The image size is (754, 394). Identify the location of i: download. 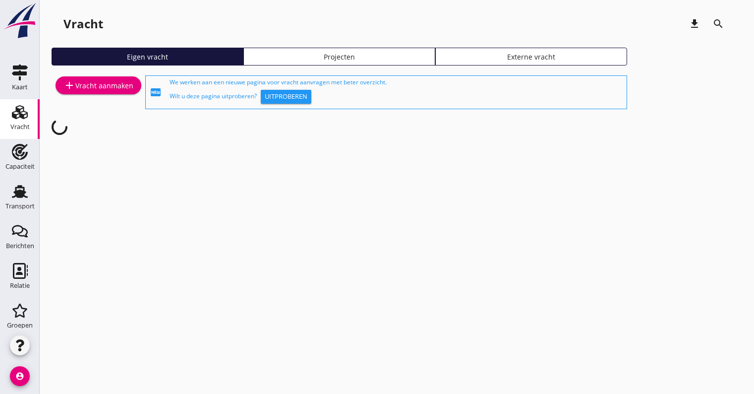
(695, 24).